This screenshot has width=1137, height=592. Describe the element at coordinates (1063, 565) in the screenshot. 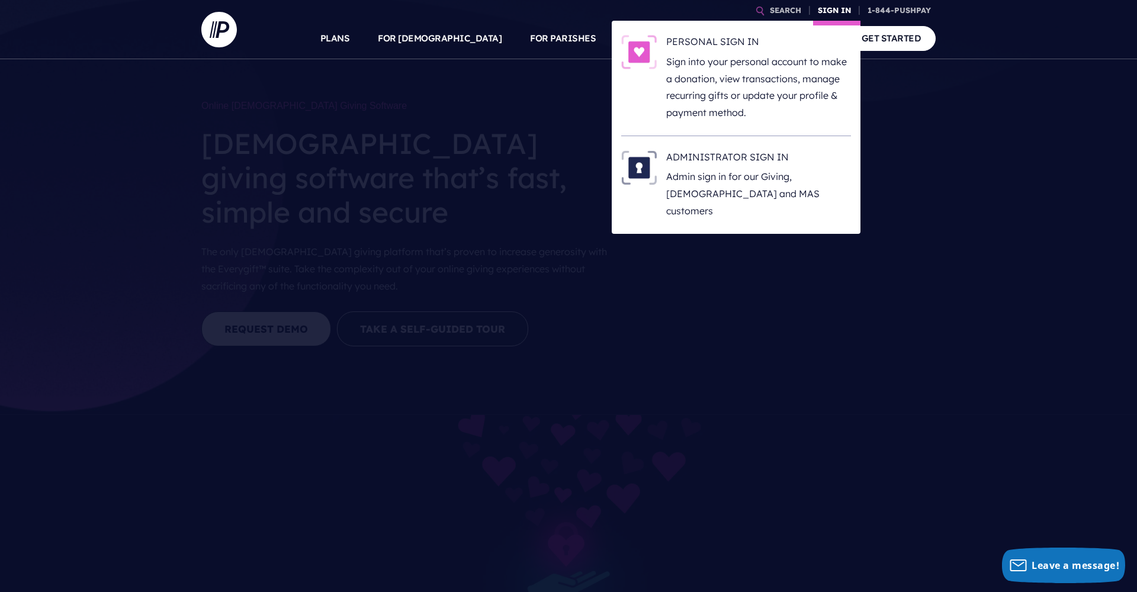

I see `button: Leave a message!` at that location.